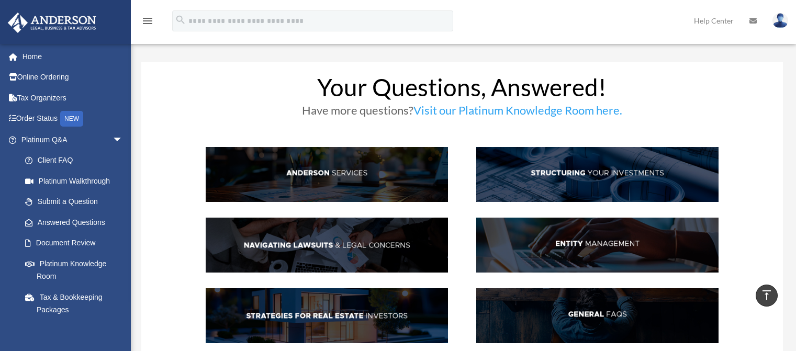  What do you see at coordinates (517, 112) in the screenshot?
I see `a: Visit our Platinum Knowledge Room here.` at bounding box center [517, 112].